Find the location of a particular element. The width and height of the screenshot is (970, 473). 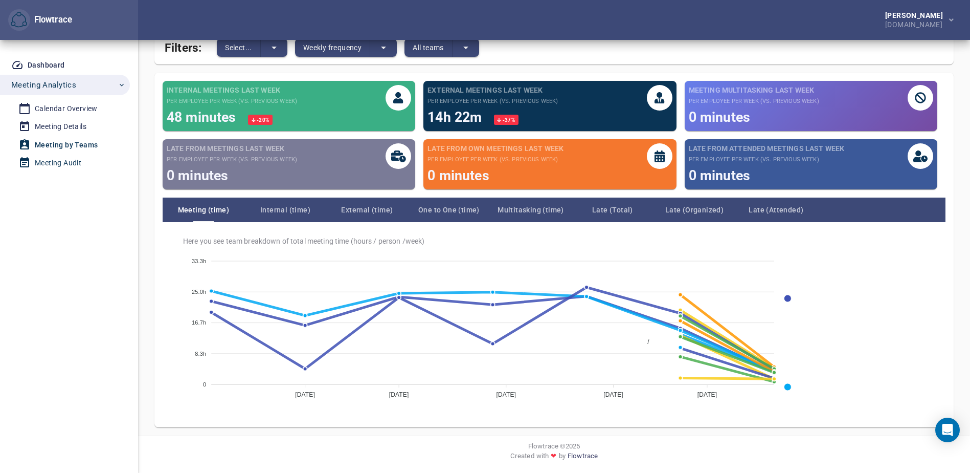

div: Meeting Details is located at coordinates (60, 126).